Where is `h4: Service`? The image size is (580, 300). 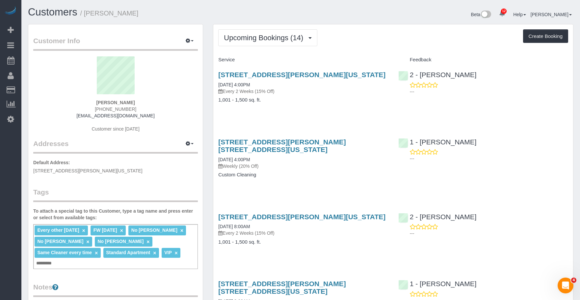
h4: Service is located at coordinates (303, 60).